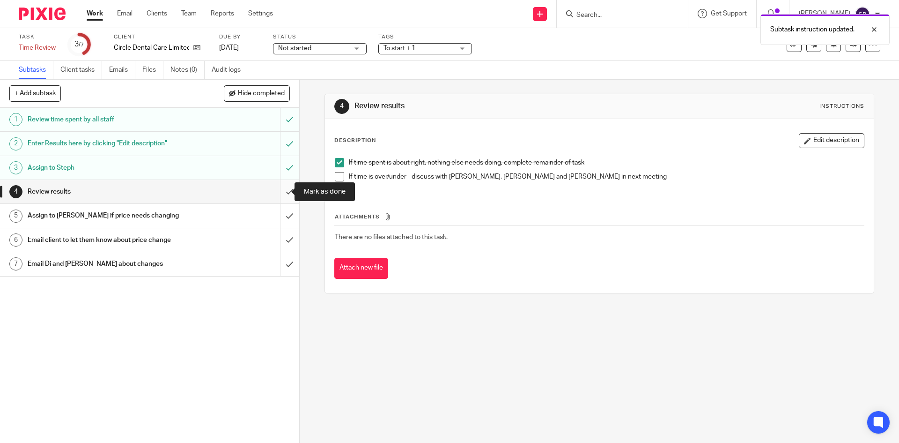 The image size is (899, 443). Describe the element at coordinates (109, 168) in the screenshot. I see `h1: Assign to Steph` at that location.